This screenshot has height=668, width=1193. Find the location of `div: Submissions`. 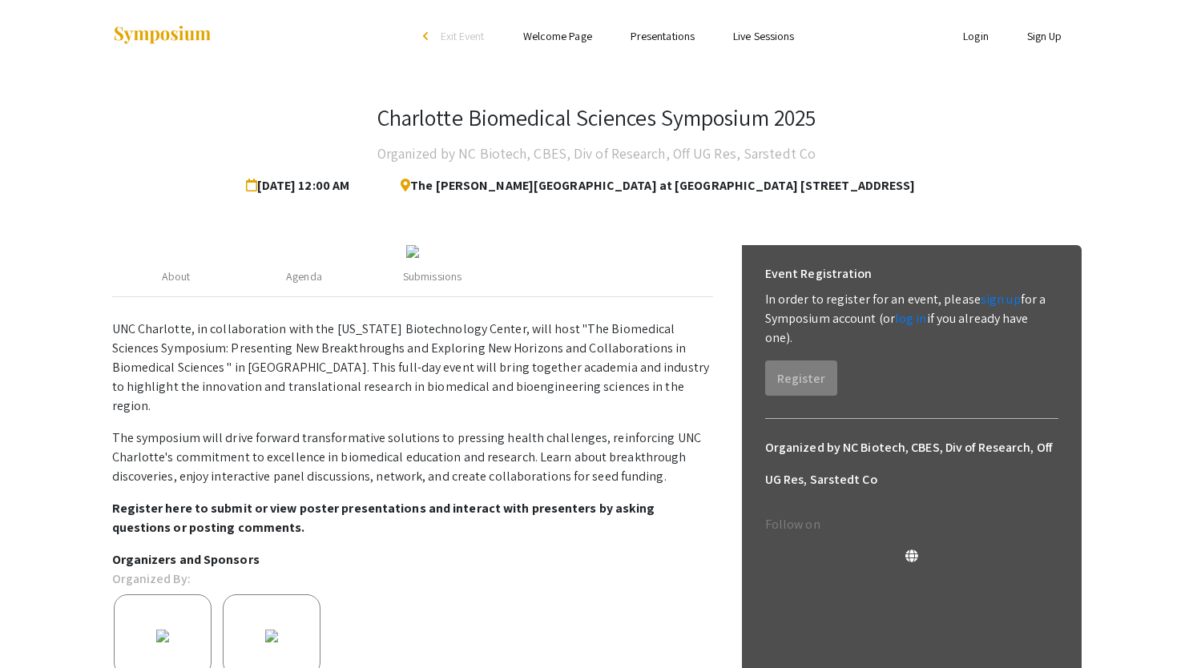

div: Submissions is located at coordinates (432, 276).